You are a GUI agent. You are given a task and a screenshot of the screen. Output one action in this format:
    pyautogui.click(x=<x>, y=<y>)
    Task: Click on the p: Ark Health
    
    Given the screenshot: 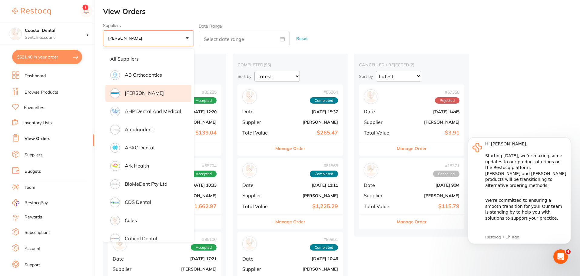 What is the action you would take?
    pyautogui.click(x=137, y=166)
    